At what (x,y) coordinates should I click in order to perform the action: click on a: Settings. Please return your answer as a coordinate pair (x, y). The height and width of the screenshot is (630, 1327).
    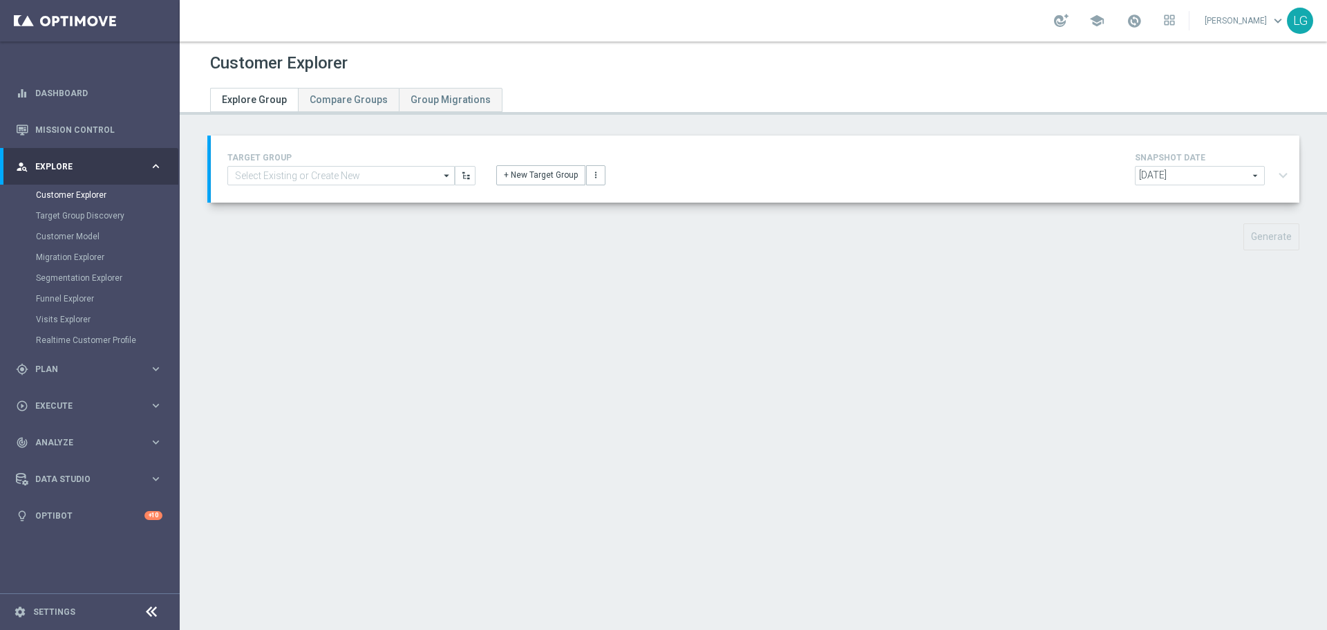
    Looking at the image, I should click on (54, 612).